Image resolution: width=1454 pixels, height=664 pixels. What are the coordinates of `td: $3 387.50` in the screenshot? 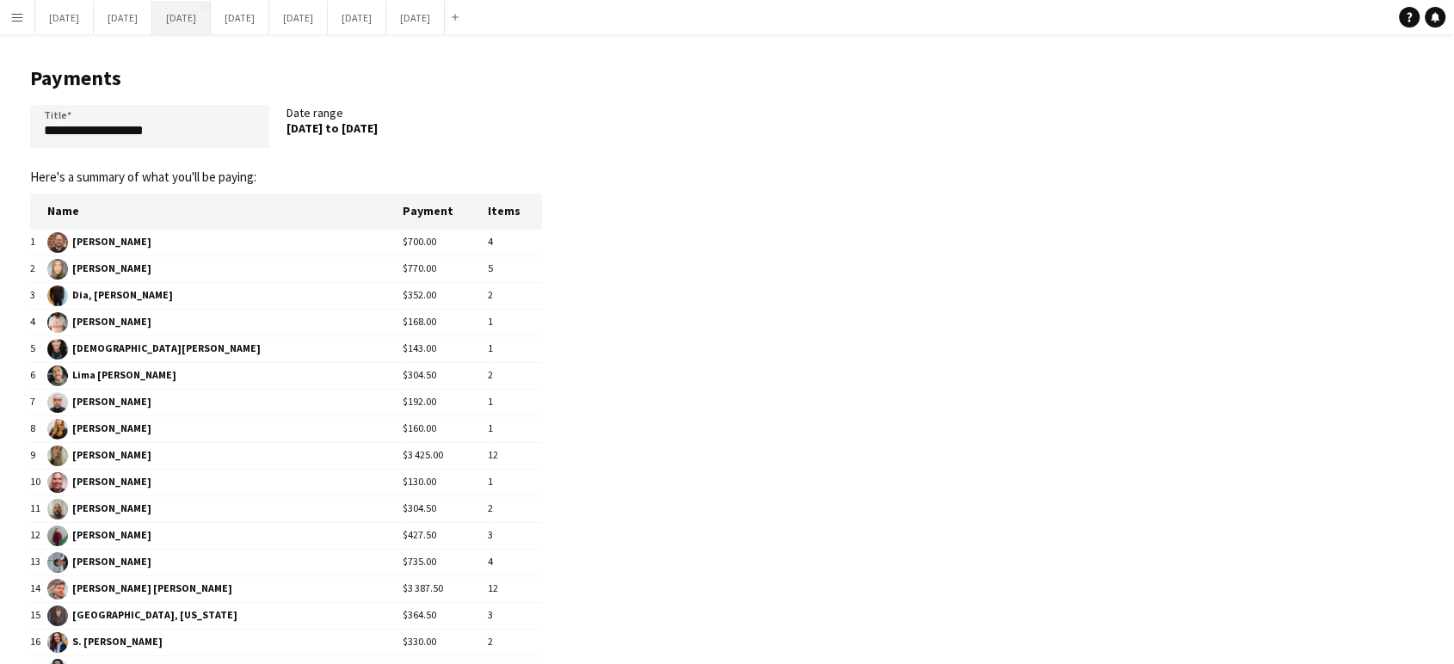 It's located at (445, 588).